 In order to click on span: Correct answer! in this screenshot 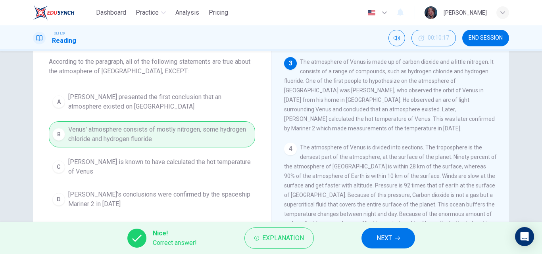, I will do `click(175, 243)`.